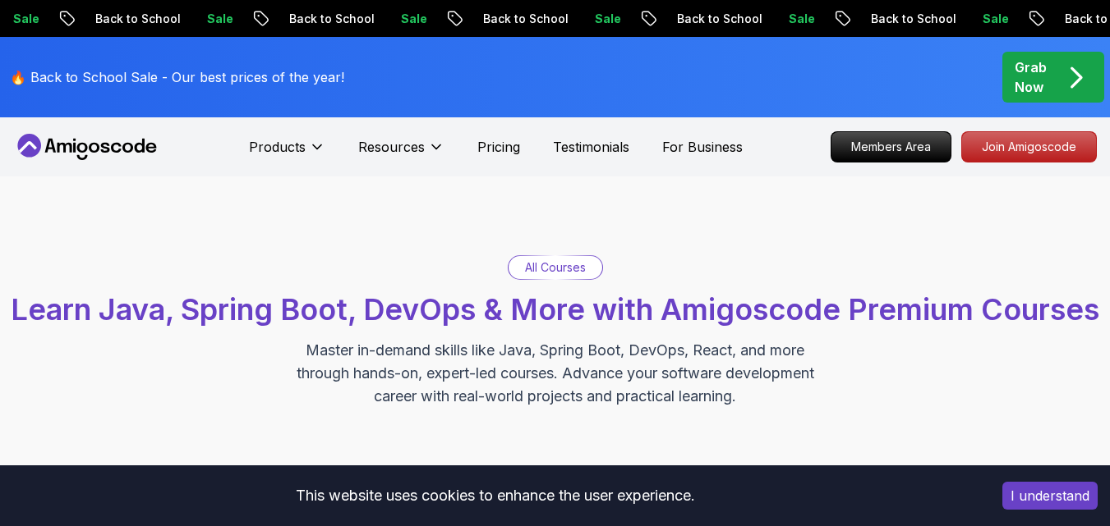 This screenshot has height=526, width=1110. Describe the element at coordinates (890, 147) in the screenshot. I see `p: Members Area` at that location.